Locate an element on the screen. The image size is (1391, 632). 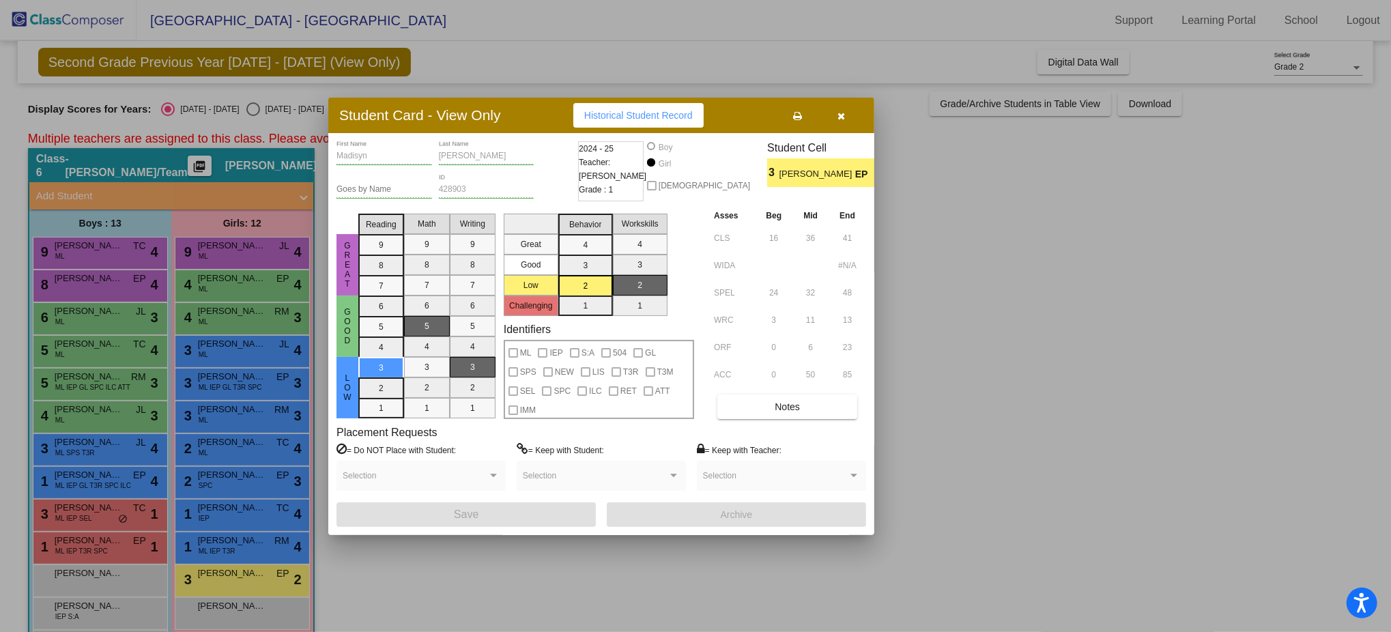
th: Mid is located at coordinates (810, 216).